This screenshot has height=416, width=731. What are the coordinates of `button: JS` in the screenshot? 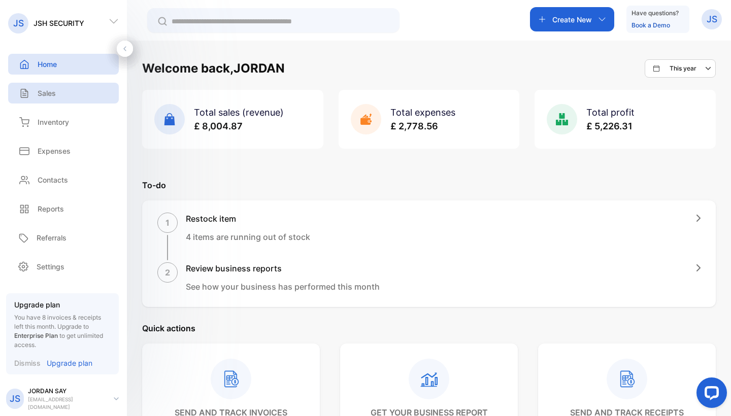 It's located at (711, 19).